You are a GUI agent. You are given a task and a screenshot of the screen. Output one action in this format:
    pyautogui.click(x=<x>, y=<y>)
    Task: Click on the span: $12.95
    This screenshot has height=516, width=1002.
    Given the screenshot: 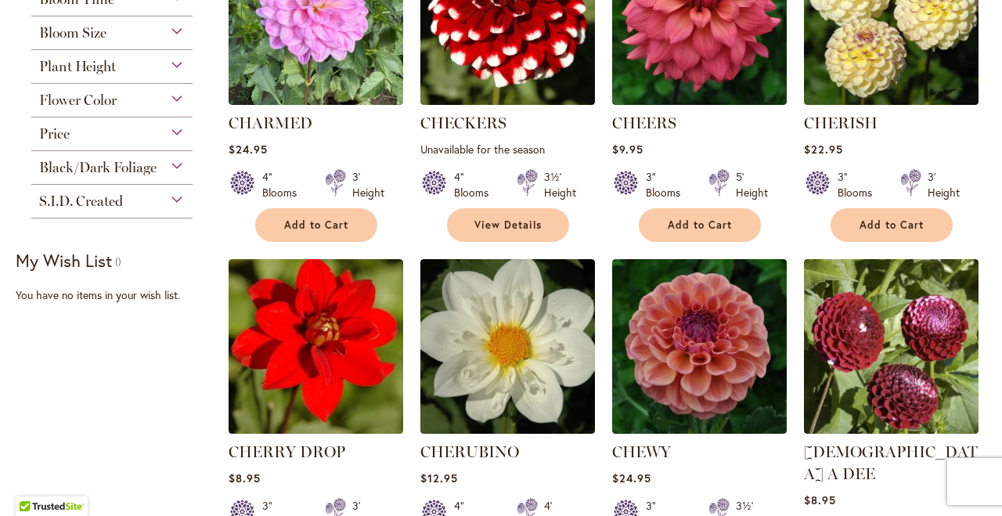 What is the action you would take?
    pyautogui.click(x=439, y=478)
    